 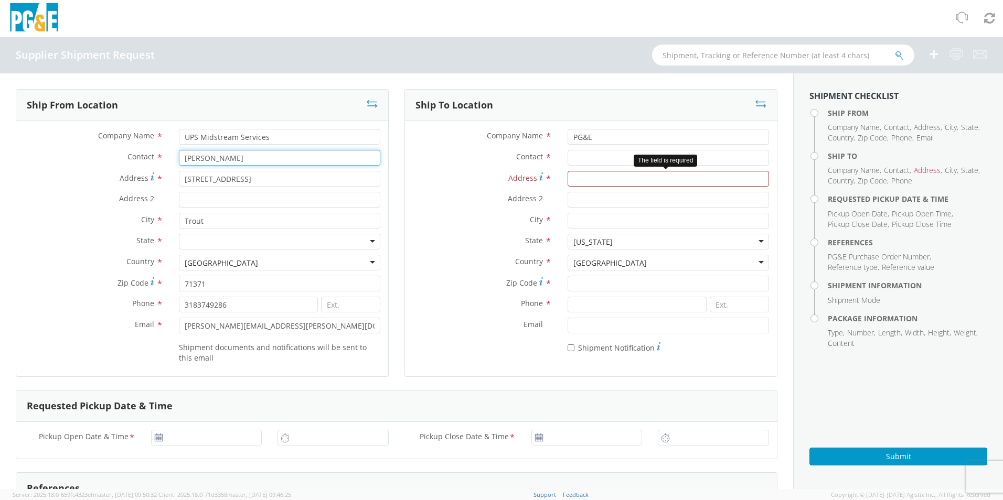 I want to click on span: Length, so click(x=889, y=332).